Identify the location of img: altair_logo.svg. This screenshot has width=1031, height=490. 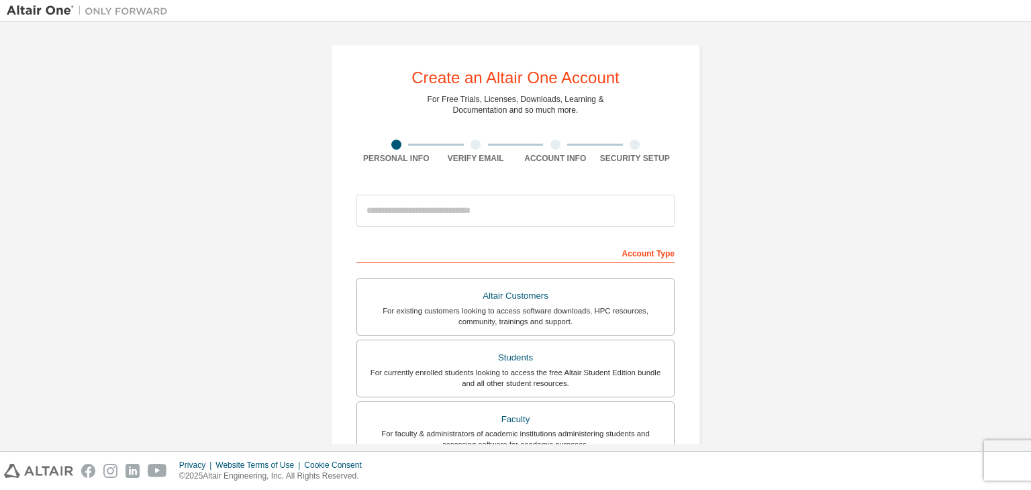
(38, 471).